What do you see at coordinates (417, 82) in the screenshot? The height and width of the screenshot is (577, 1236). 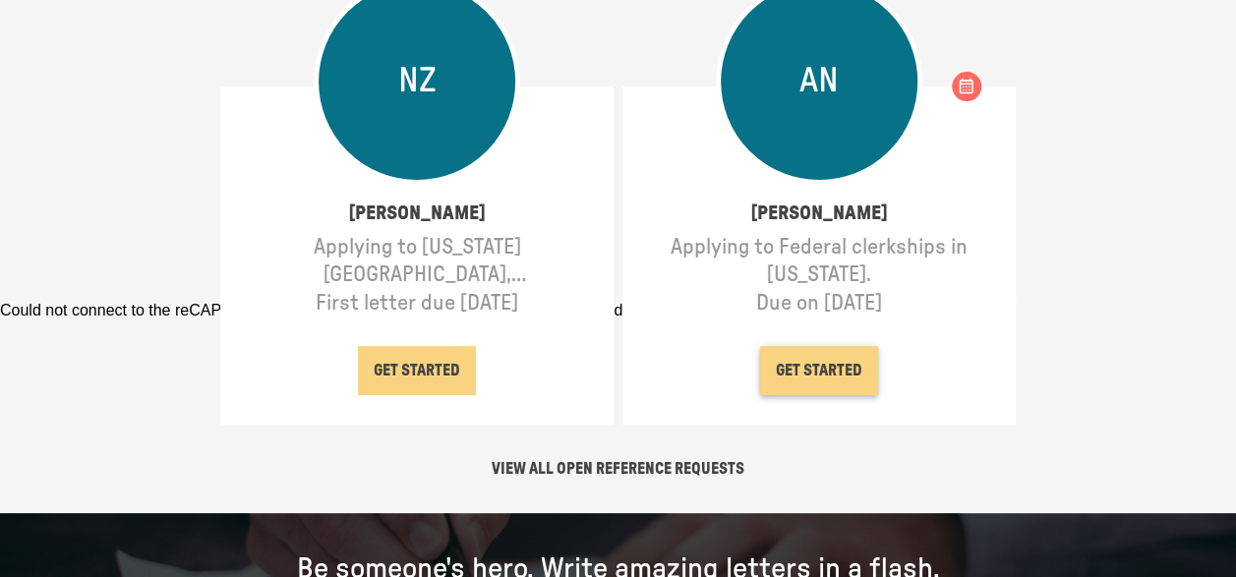 I see `p: NZ` at bounding box center [417, 82].